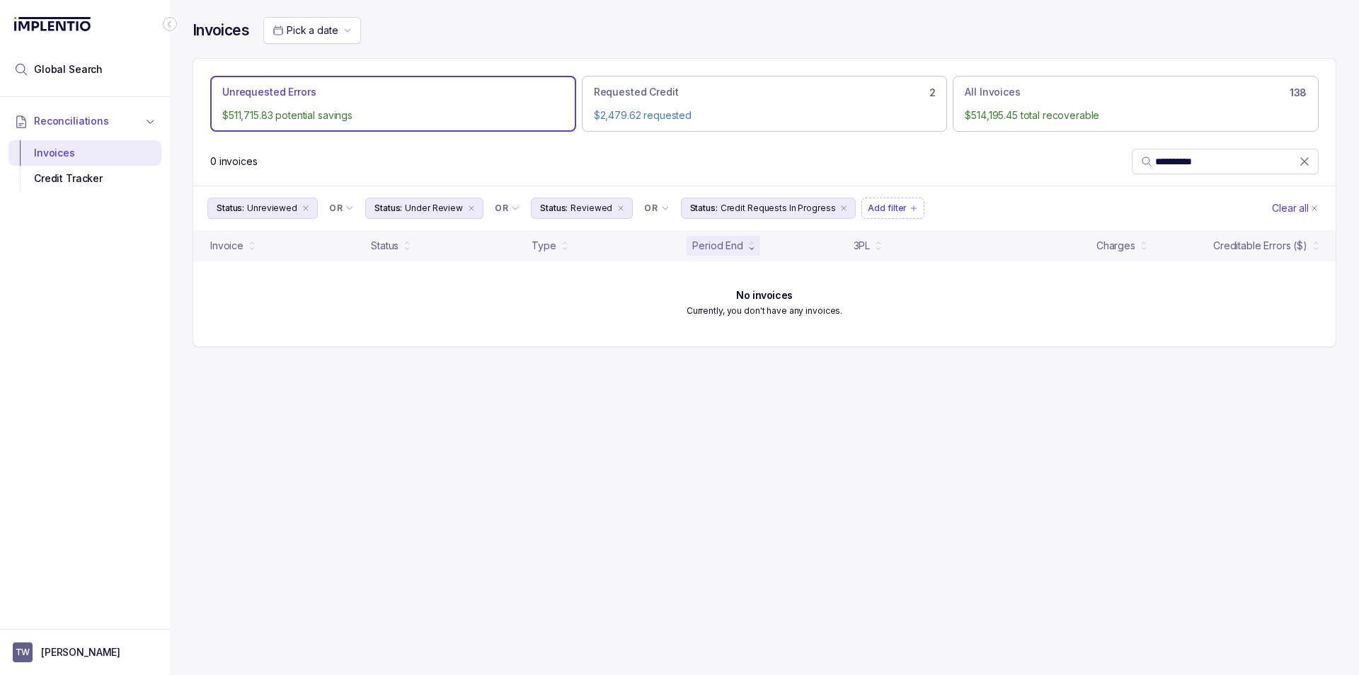 This screenshot has height=675, width=1359. I want to click on button: Reconciliations, so click(85, 121).